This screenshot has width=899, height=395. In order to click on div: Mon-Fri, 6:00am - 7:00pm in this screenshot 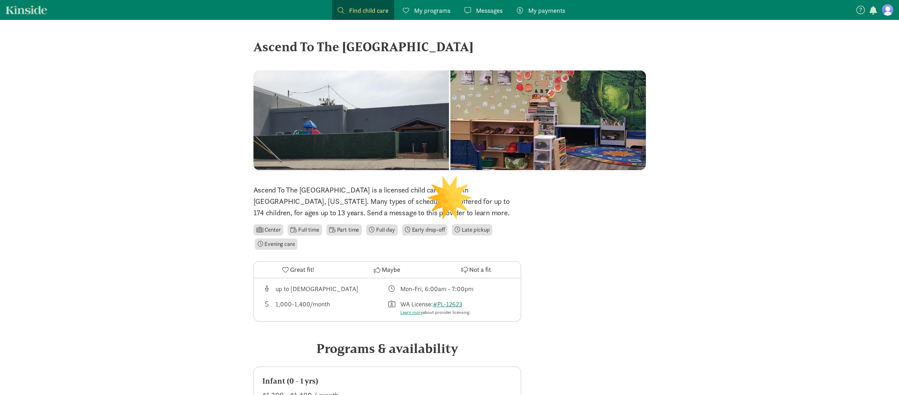, I will do `click(437, 288)`.